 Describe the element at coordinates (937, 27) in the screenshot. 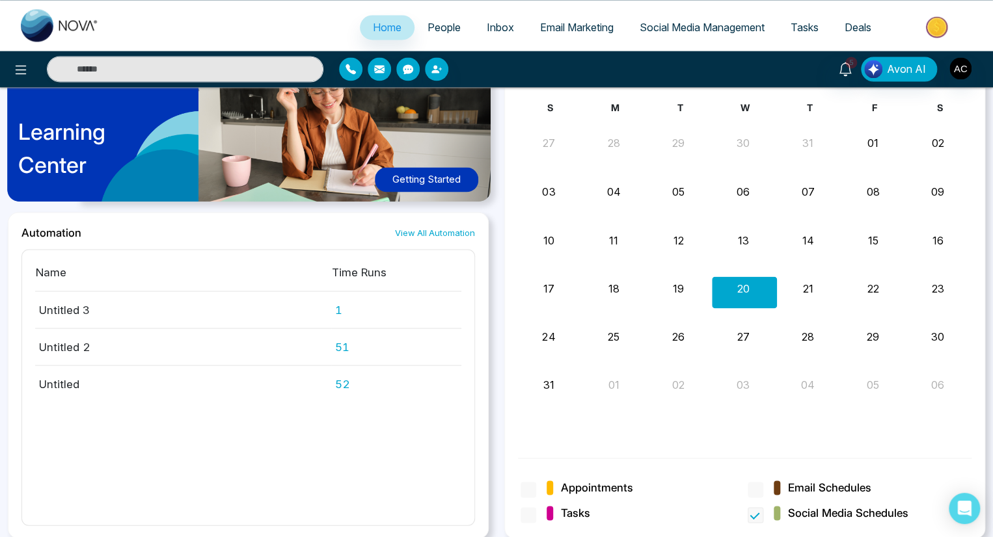

I see `img: Market-place.gif` at that location.